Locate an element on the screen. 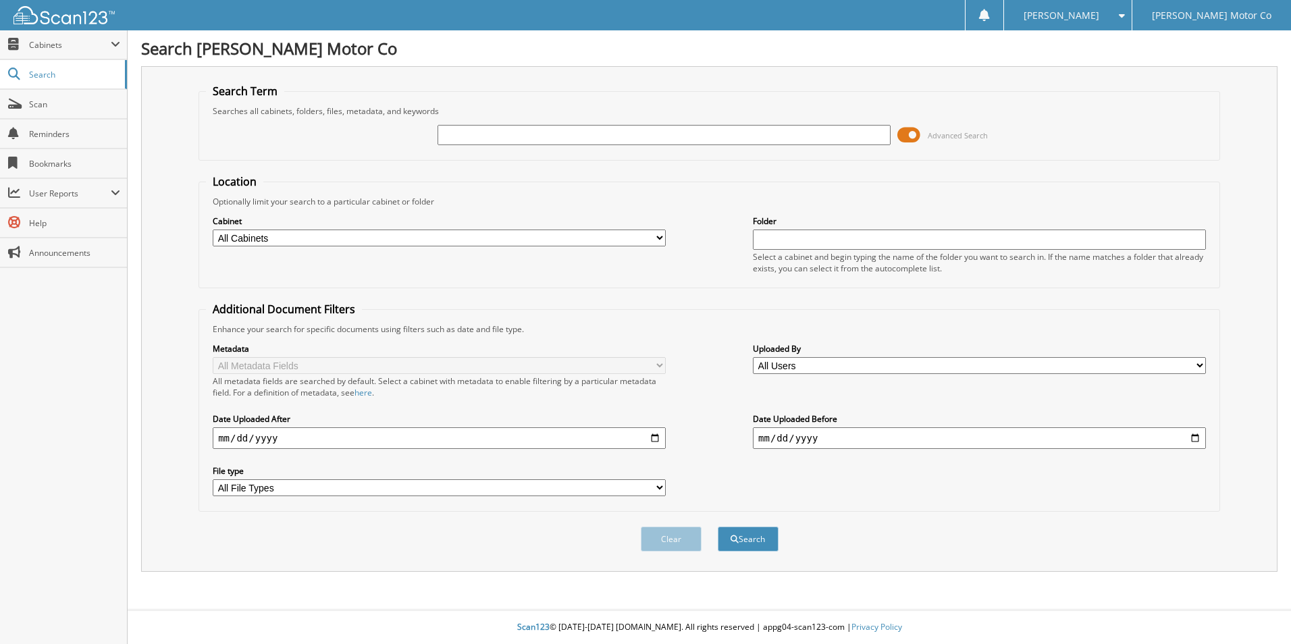 This screenshot has width=1291, height=644. label: Uploaded By is located at coordinates (979, 348).